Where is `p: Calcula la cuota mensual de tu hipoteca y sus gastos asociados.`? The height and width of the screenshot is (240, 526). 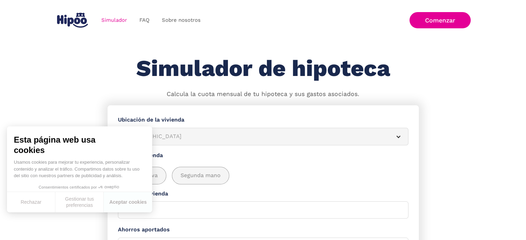
p: Calcula la cuota mensual de tu hipoteca y sus gastos asociados. is located at coordinates (263, 94).